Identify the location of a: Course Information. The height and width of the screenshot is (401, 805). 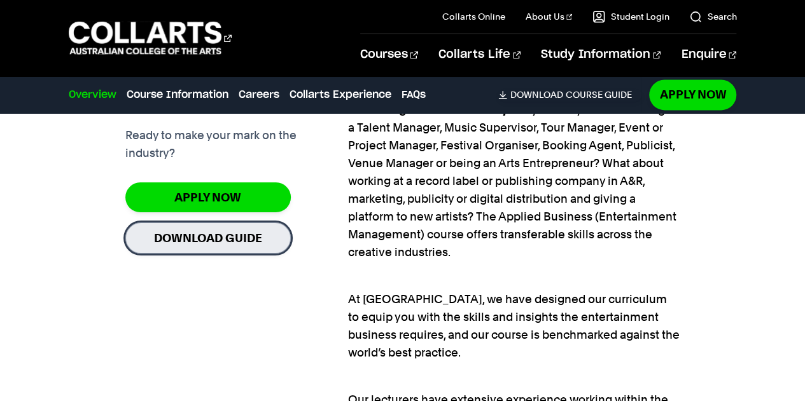
(177, 95).